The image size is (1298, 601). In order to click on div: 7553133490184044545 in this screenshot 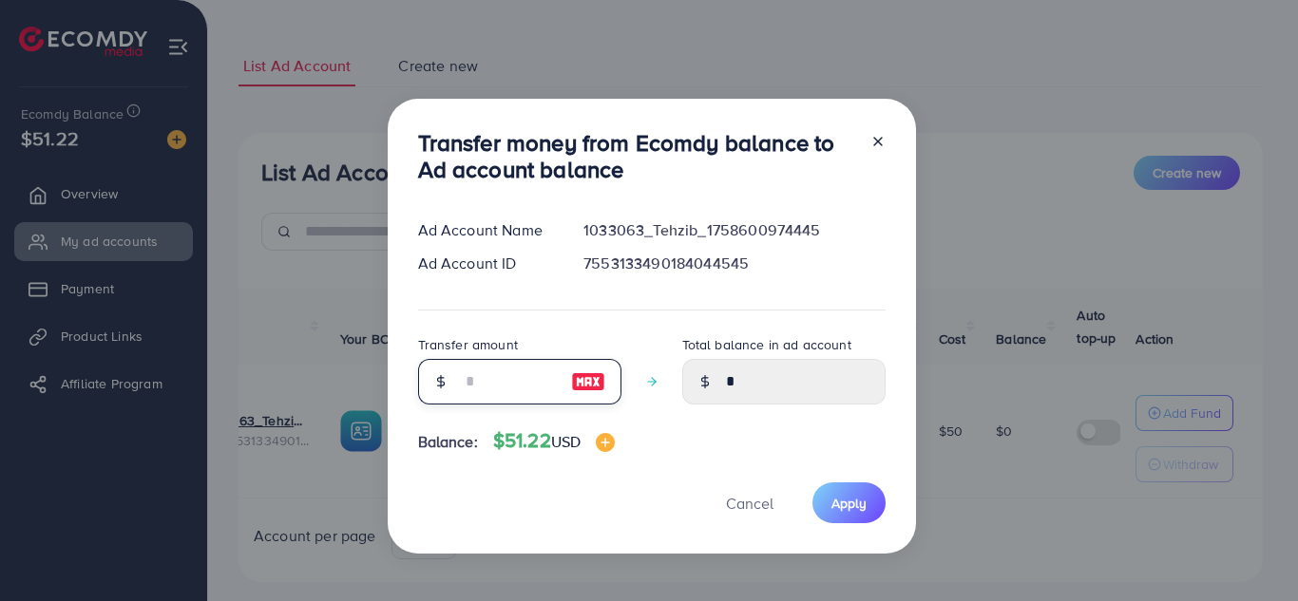, I will do `click(734, 263)`.